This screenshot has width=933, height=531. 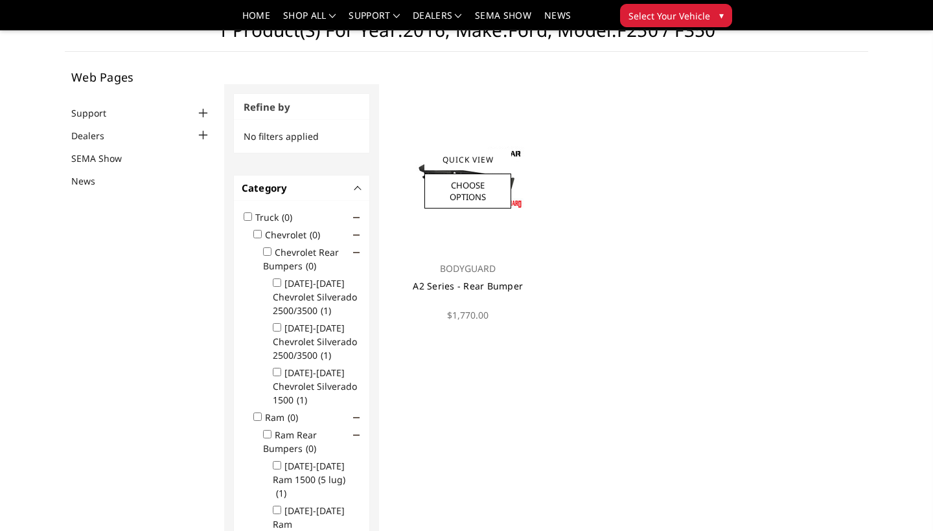 What do you see at coordinates (669, 16) in the screenshot?
I see `span: Select Your Vehicle` at bounding box center [669, 16].